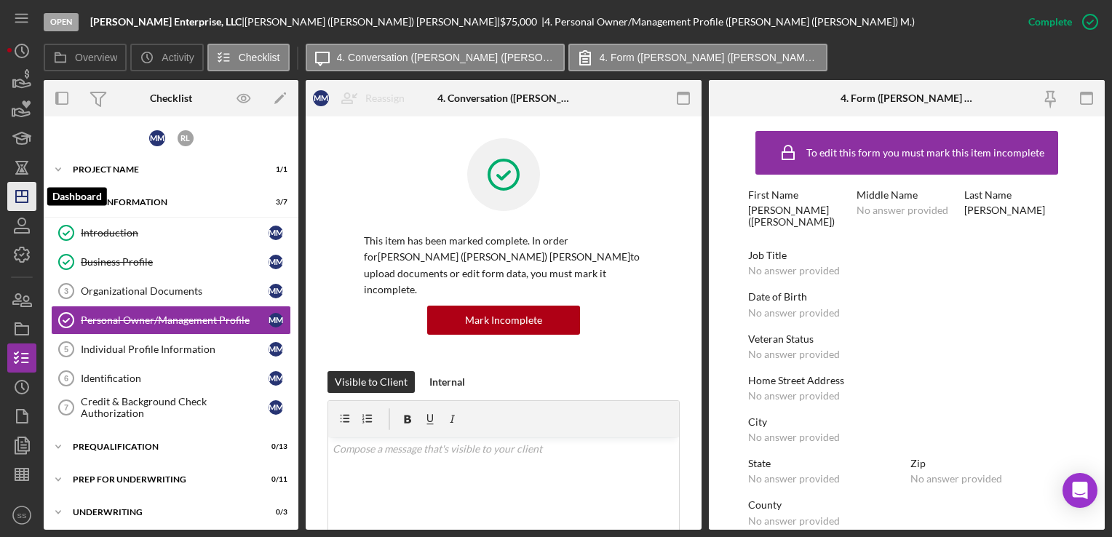 This screenshot has height=537, width=1112. What do you see at coordinates (171, 233) in the screenshot?
I see `a: IntroductionMM` at bounding box center [171, 233].